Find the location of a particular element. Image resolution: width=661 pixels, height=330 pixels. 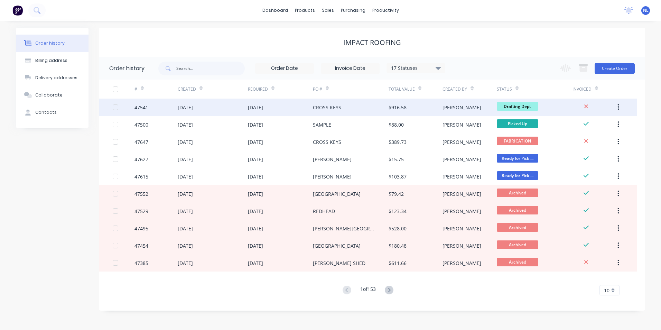

div: 47552 is located at coordinates (141, 194).